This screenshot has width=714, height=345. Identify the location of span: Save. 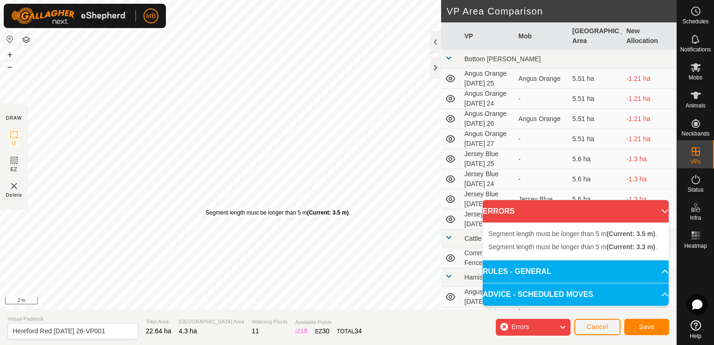
(647, 327).